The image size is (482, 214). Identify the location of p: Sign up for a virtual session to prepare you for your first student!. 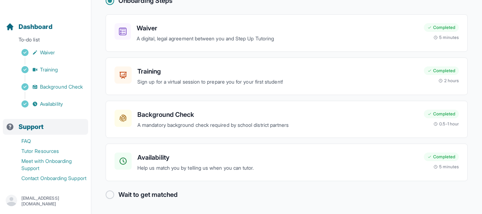
(278, 82).